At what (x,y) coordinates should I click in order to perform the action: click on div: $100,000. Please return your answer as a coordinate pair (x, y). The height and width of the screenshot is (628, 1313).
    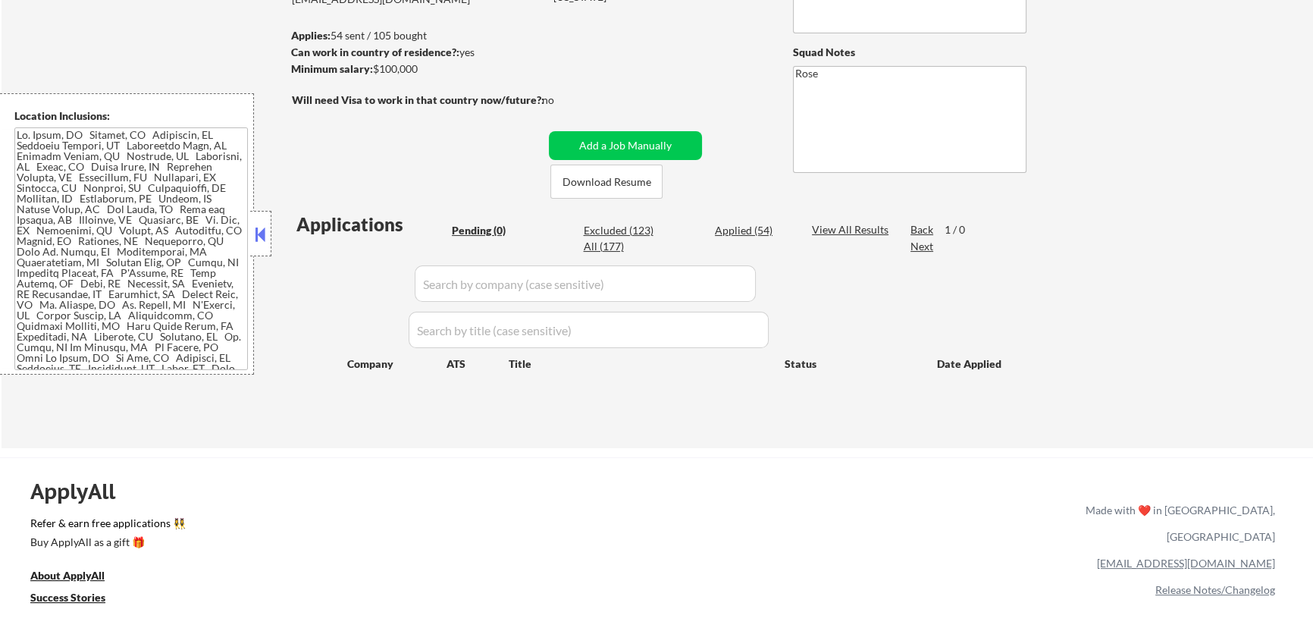
    Looking at the image, I should click on (417, 69).